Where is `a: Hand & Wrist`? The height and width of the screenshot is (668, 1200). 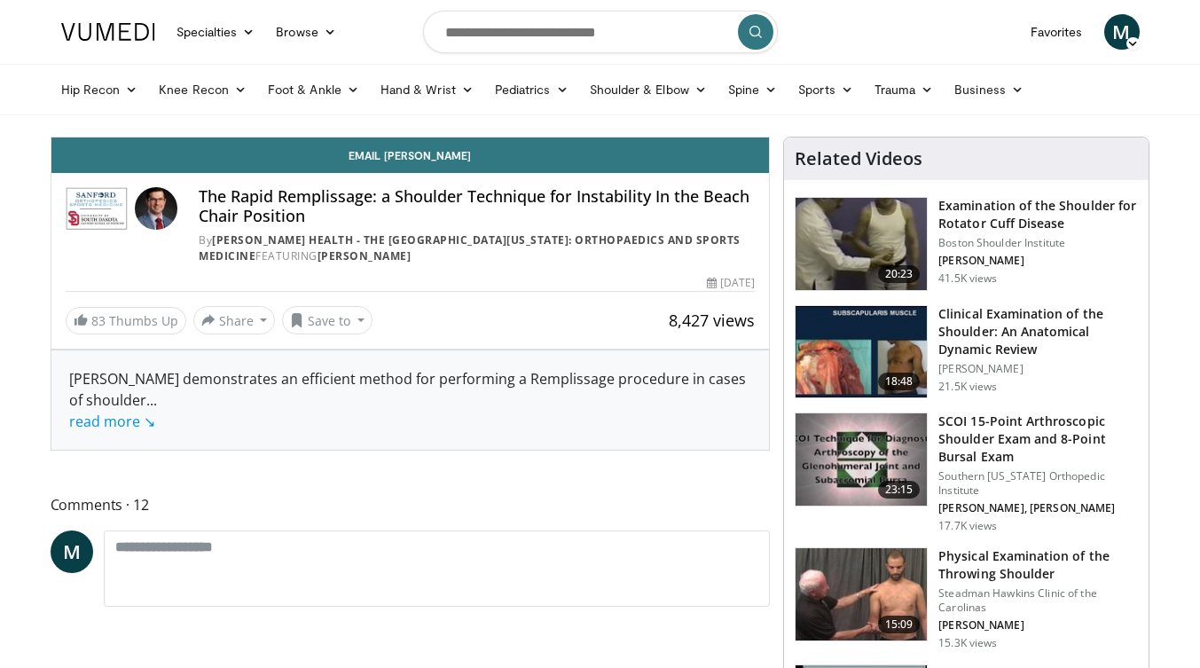 a: Hand & Wrist is located at coordinates (427, 90).